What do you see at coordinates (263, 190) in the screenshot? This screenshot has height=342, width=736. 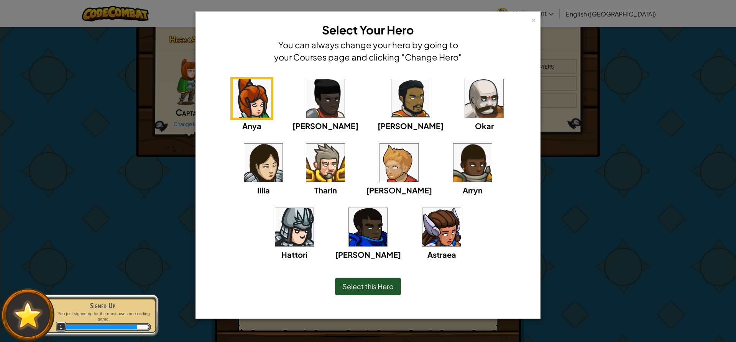 I see `span: Illia` at bounding box center [263, 190].